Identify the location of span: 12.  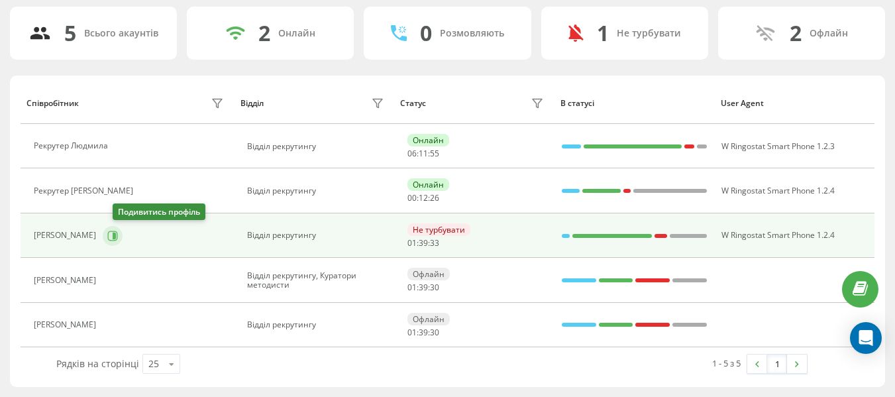
(423, 197).